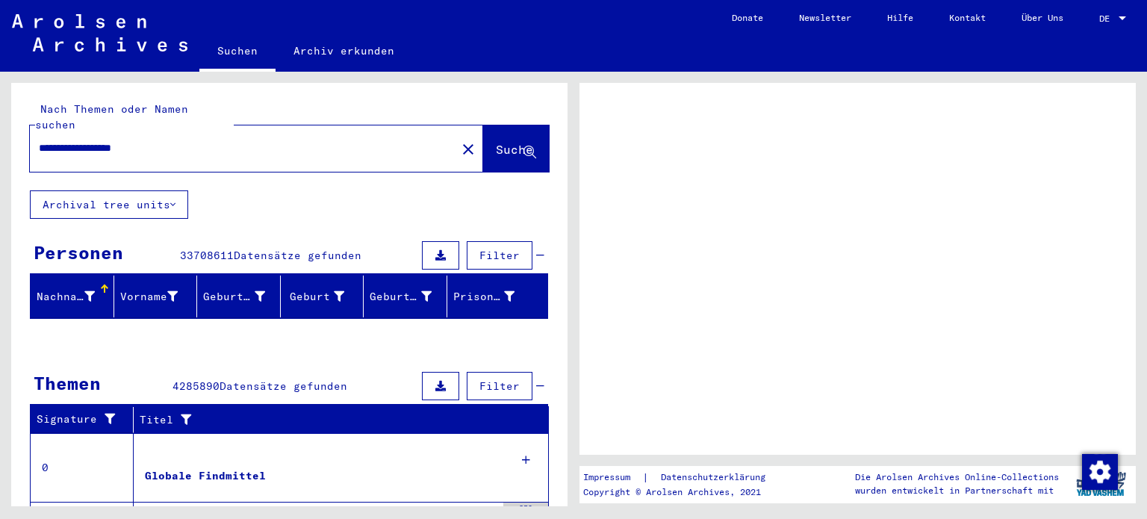  Describe the element at coordinates (111, 116) in the screenshot. I see `mat-label: Nach Themen oder Namen suchen` at that location.